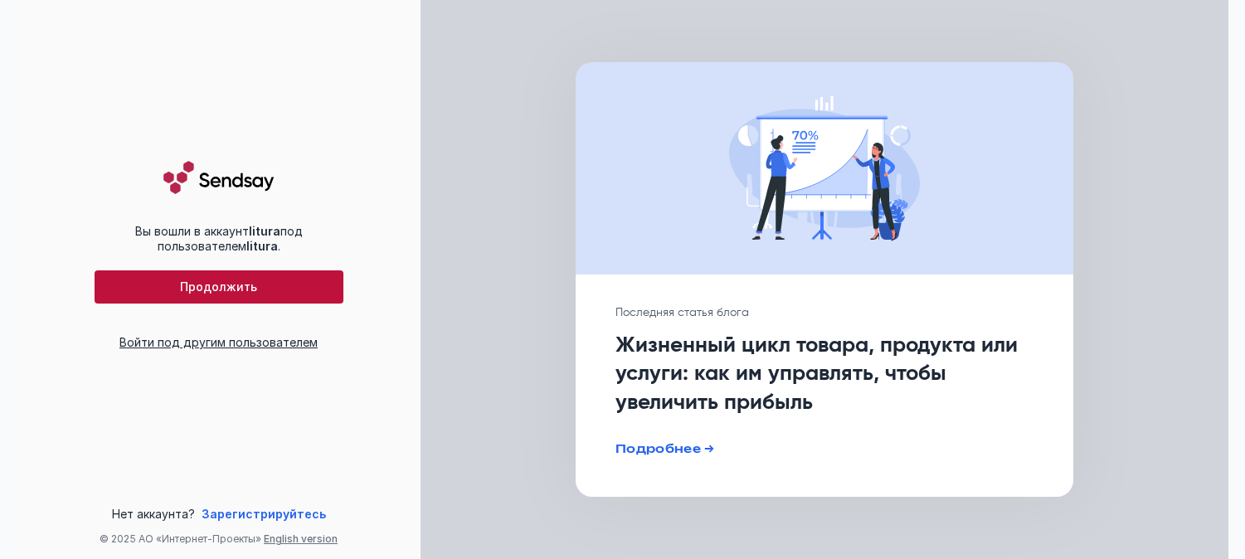 This screenshot has width=1245, height=559. What do you see at coordinates (153, 514) in the screenshot?
I see `span: Нет аккаунта?` at bounding box center [153, 514].